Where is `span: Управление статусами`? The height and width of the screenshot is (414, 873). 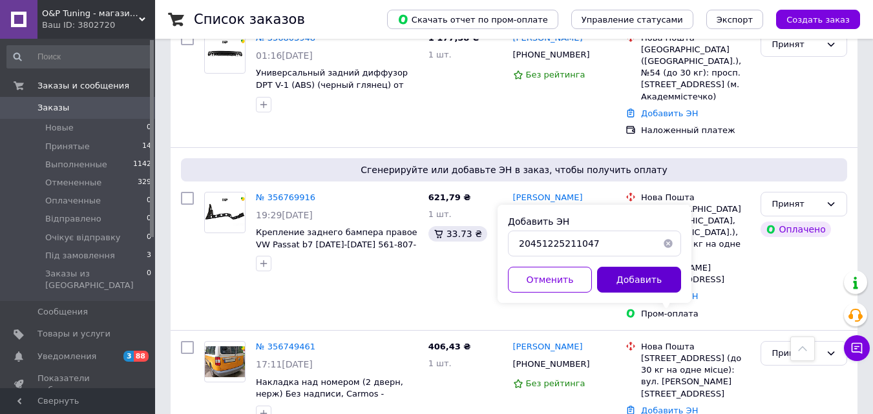 span: Управление статусами is located at coordinates (632, 19).